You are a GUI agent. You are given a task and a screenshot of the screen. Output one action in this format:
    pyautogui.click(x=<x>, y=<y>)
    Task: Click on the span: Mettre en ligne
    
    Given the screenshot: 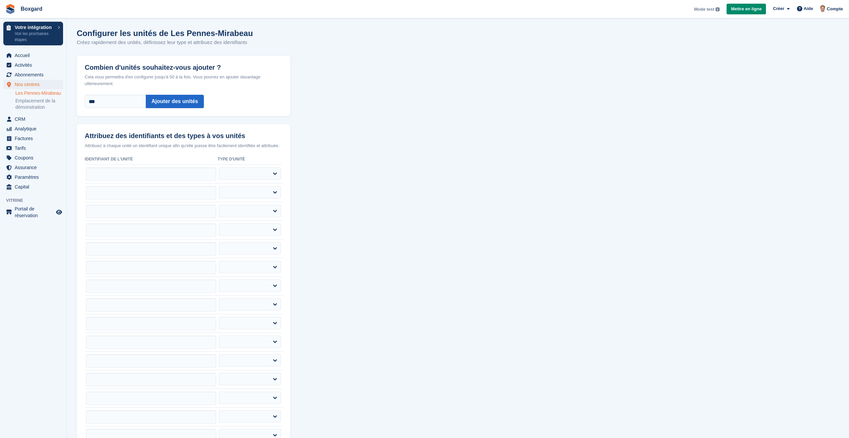 What is the action you would take?
    pyautogui.click(x=746, y=9)
    